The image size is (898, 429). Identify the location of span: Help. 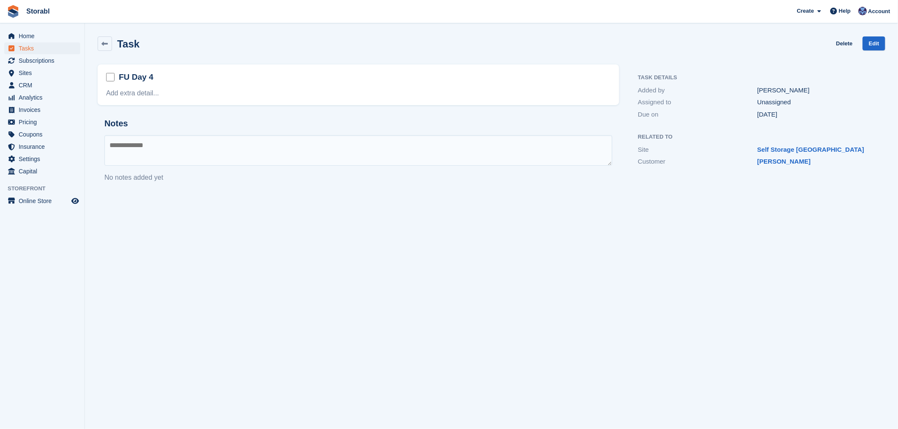
(845, 11).